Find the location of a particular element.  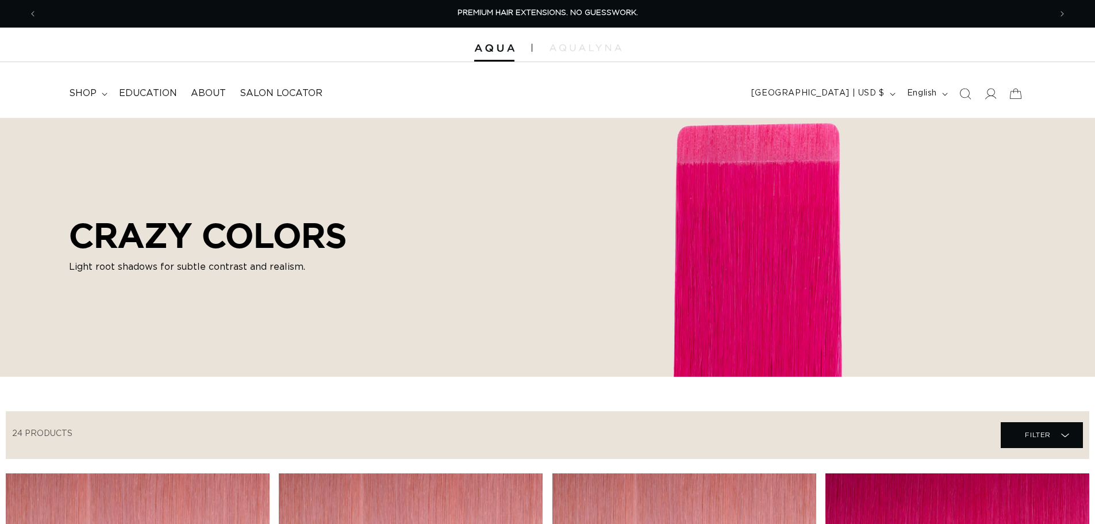

summary: shop is located at coordinates (87, 93).